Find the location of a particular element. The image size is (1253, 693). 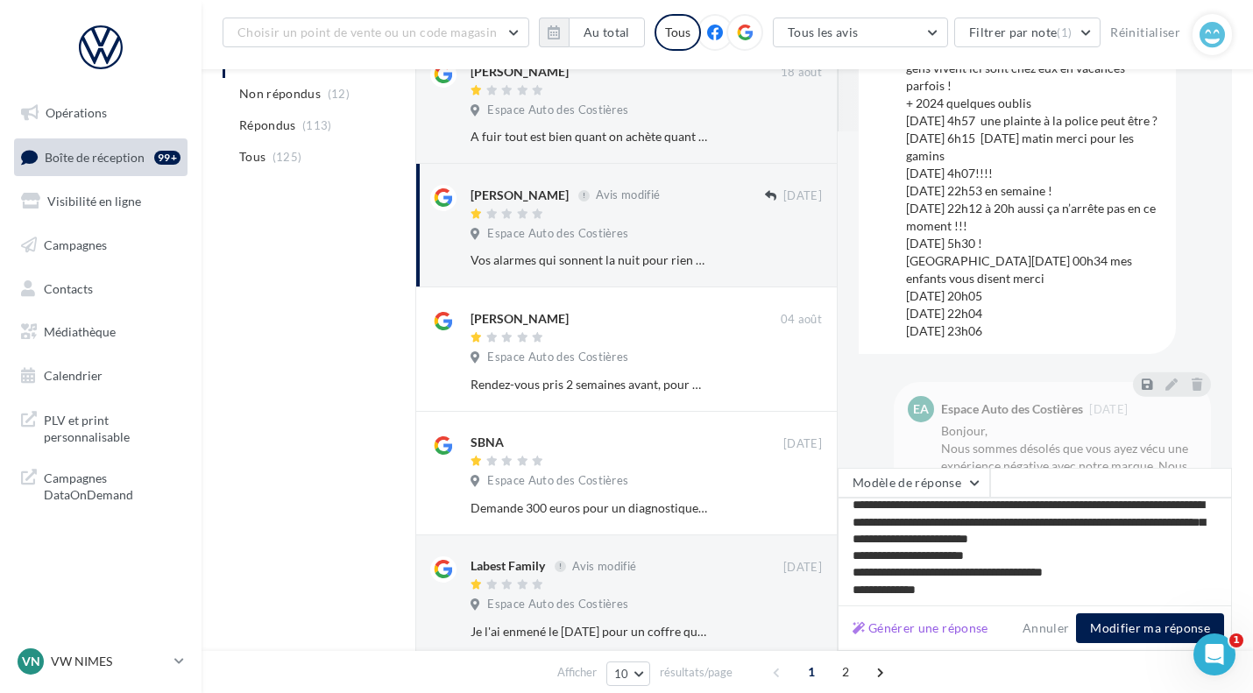

a: VN VW NIMES is located at coordinates (101, 662).